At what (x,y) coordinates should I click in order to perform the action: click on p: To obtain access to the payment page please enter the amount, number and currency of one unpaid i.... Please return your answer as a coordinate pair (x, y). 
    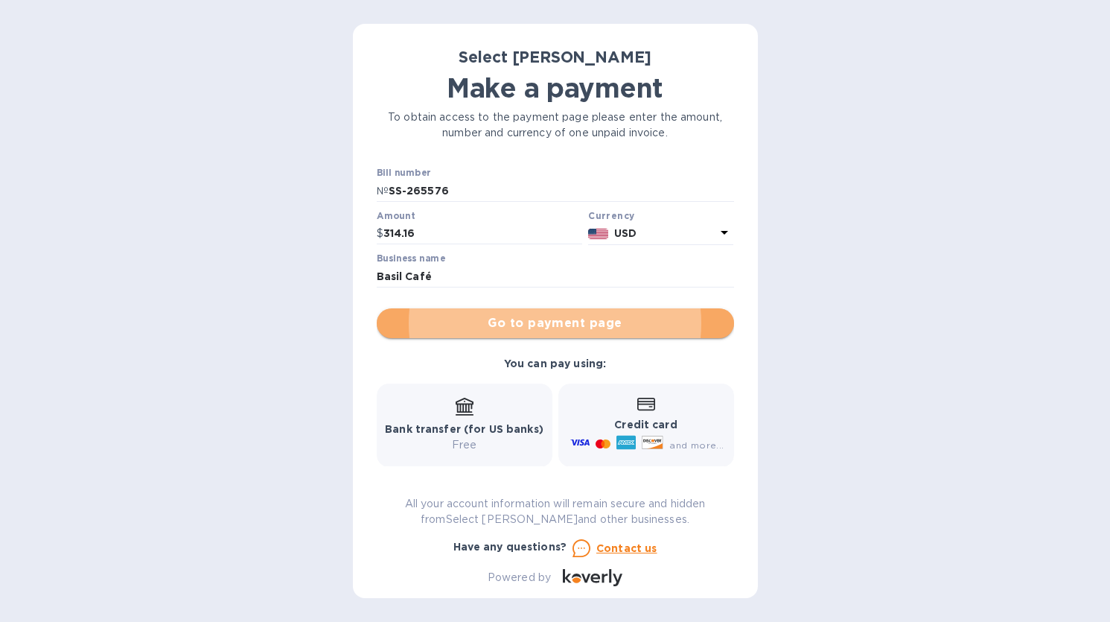
    Looking at the image, I should click on (556, 125).